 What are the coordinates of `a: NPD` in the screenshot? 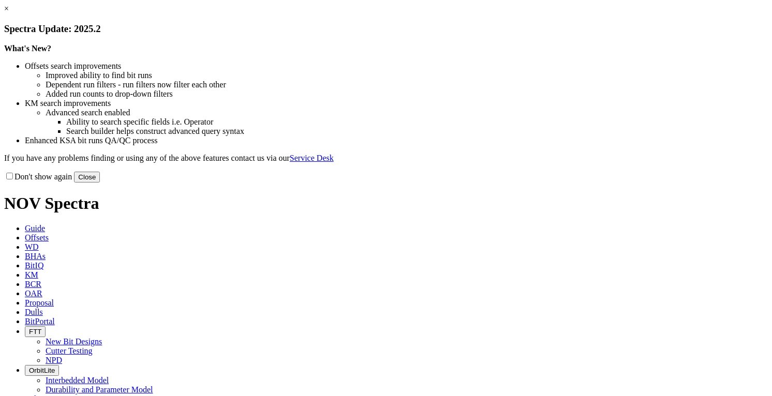 It's located at (54, 360).